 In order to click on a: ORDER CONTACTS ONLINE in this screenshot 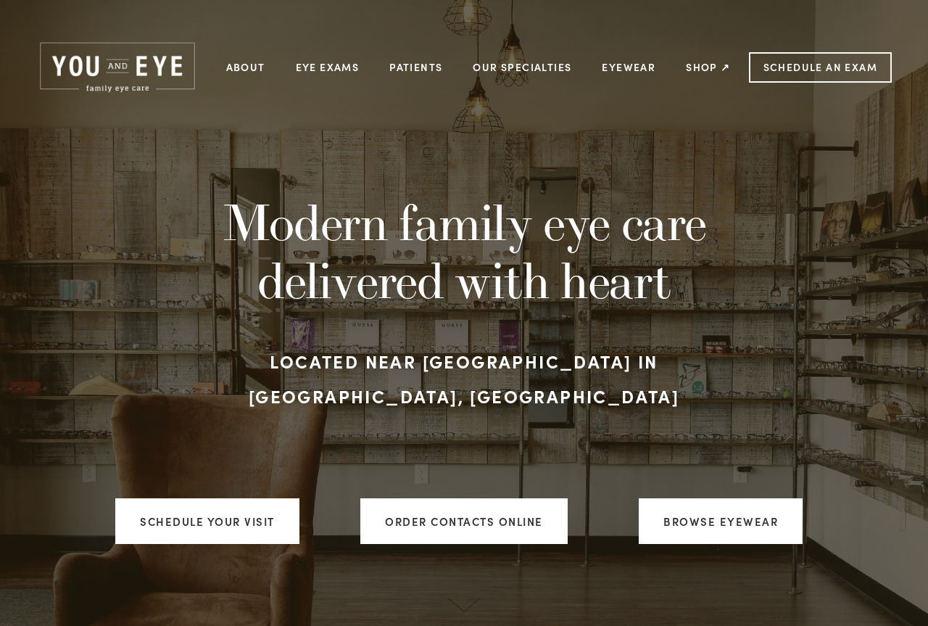, I will do `click(464, 521)`.